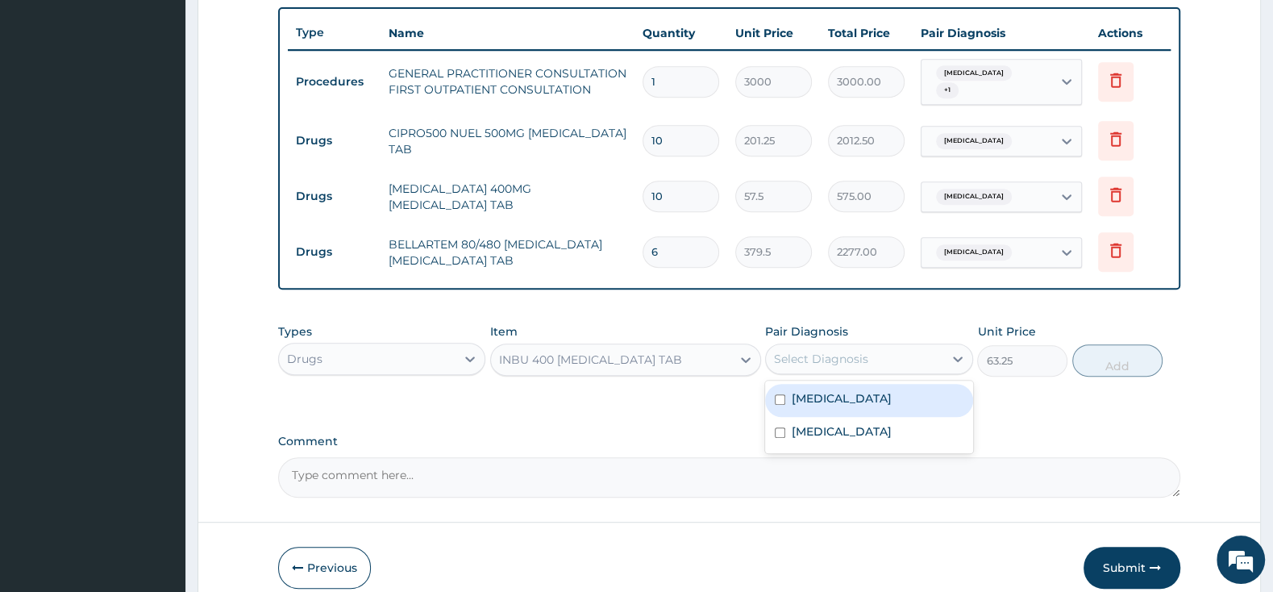 This screenshot has width=1273, height=592. I want to click on label: Types, so click(295, 331).